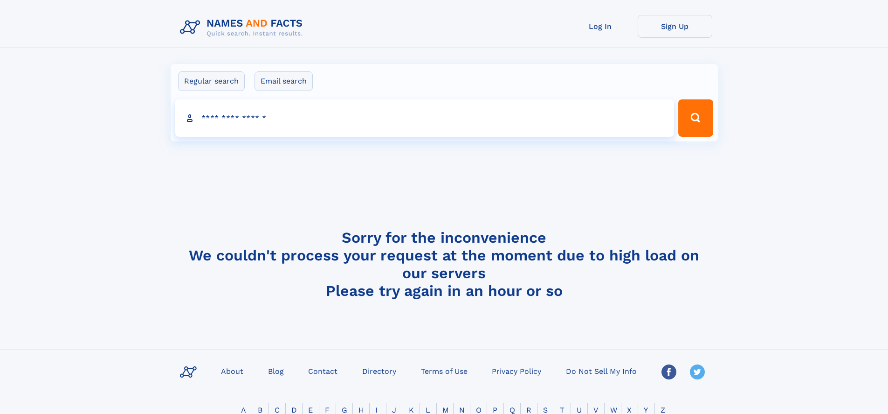 The width and height of the screenshot is (888, 414). What do you see at coordinates (696, 118) in the screenshot?
I see `button: Search Button` at bounding box center [696, 118].